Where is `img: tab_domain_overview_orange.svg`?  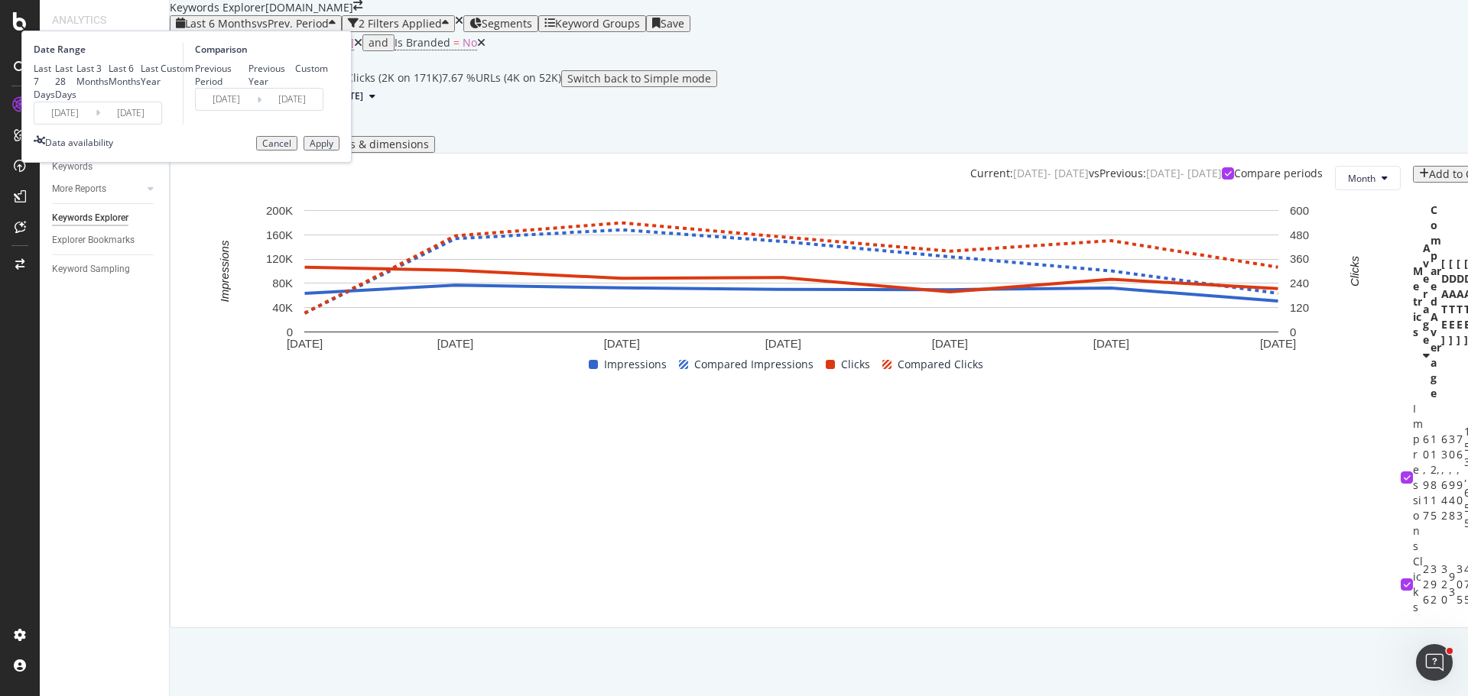 img: tab_domain_overview_orange.svg is located at coordinates (68, 95).